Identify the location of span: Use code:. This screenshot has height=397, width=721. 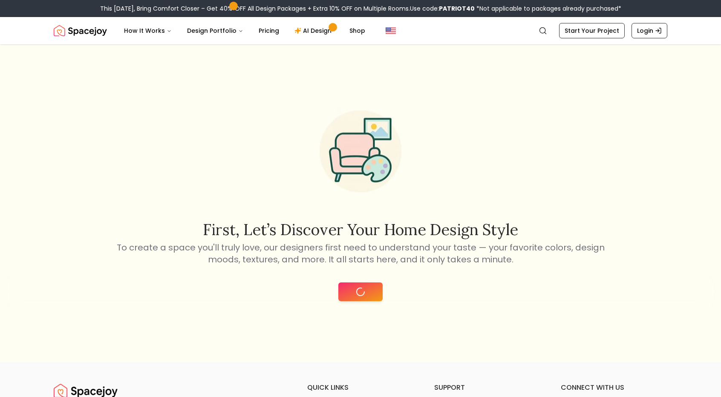
(442, 9).